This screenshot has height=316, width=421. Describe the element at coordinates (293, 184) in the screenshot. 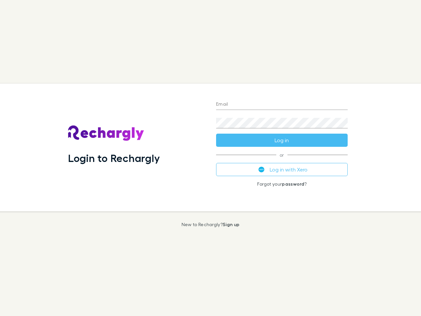

I see `a: password` at that location.